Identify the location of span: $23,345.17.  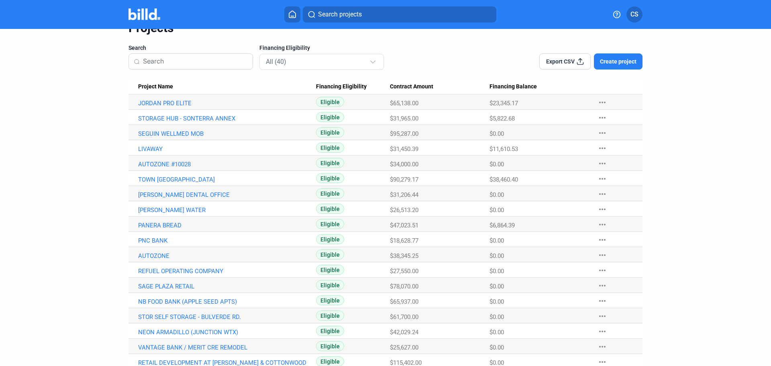
(504, 103).